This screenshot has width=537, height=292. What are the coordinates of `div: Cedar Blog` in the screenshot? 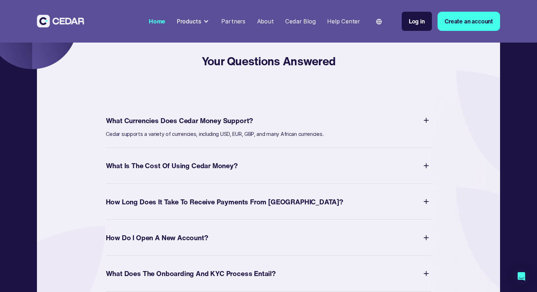 It's located at (300, 21).